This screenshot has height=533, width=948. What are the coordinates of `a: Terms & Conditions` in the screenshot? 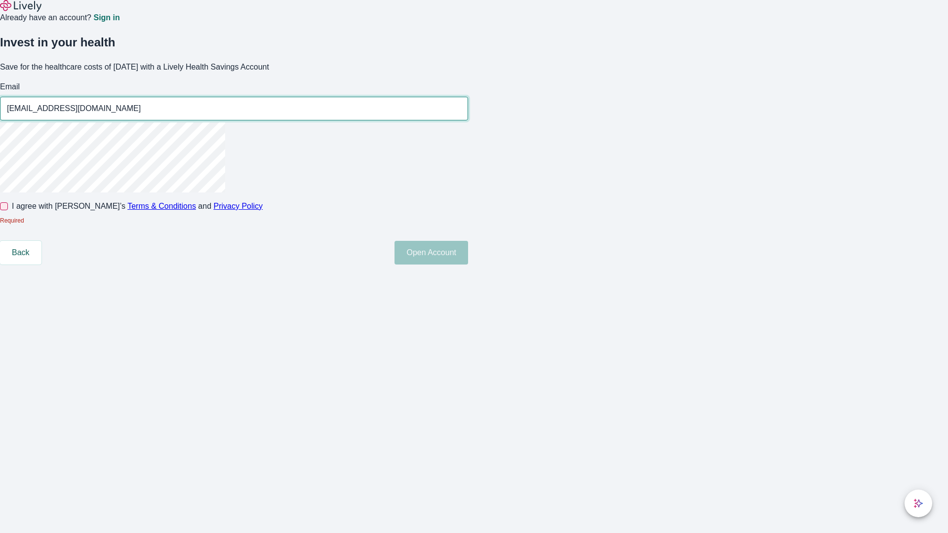 It's located at (161, 206).